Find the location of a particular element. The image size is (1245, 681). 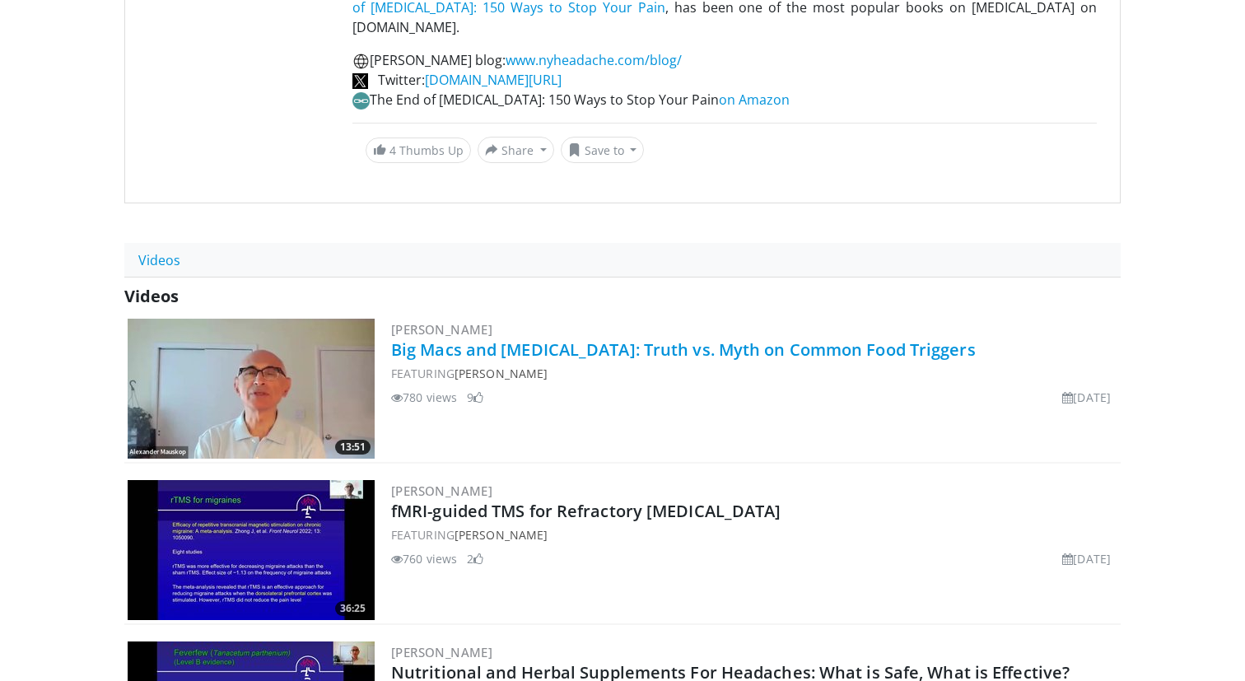

span: 36:25 is located at coordinates (352, 609).